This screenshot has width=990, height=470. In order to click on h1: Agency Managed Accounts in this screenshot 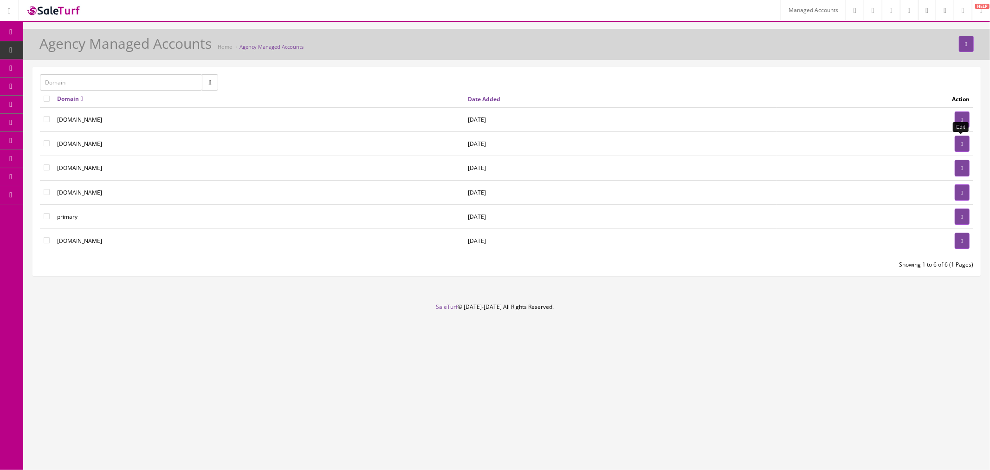, I will do `click(125, 43)`.